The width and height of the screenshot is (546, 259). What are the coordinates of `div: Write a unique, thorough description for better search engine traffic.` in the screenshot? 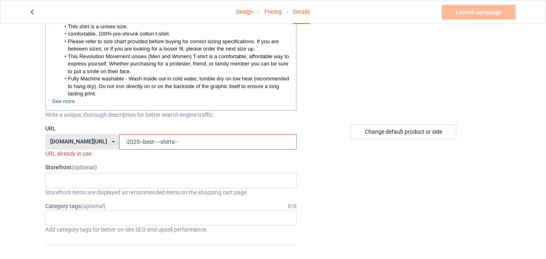 It's located at (171, 115).